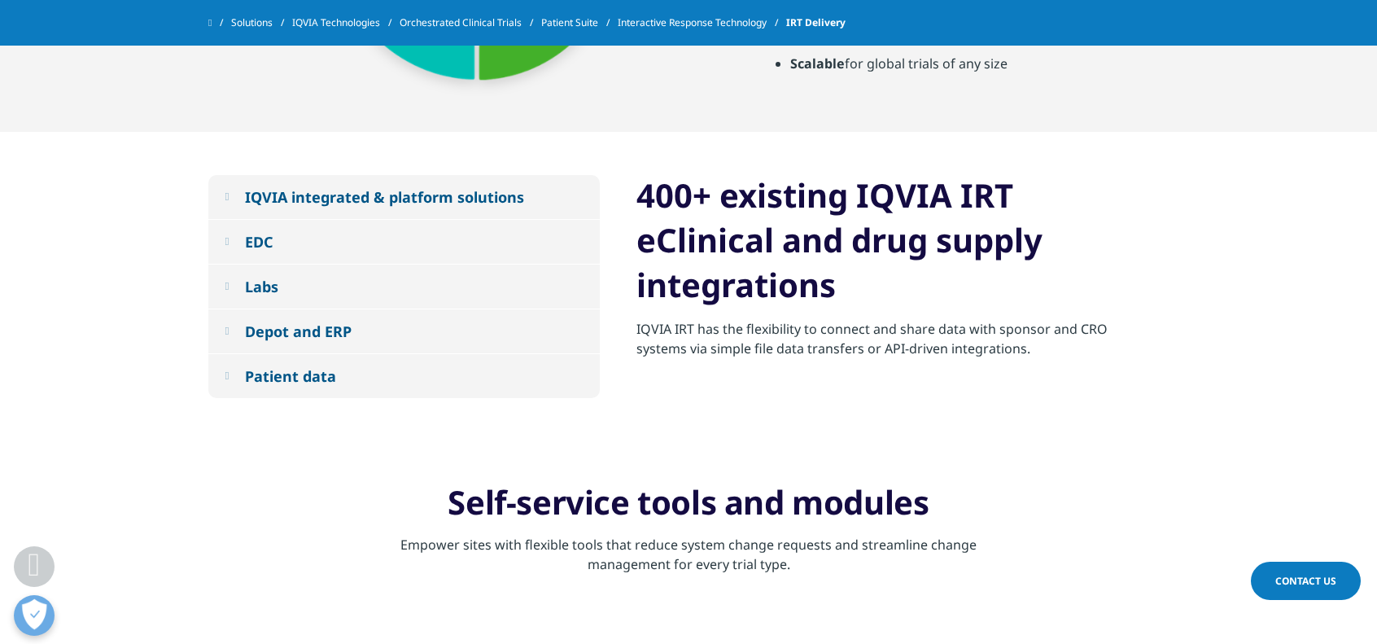 This screenshot has width=1377, height=644. What do you see at coordinates (1306, 580) in the screenshot?
I see `span: Contact Us` at bounding box center [1306, 580].